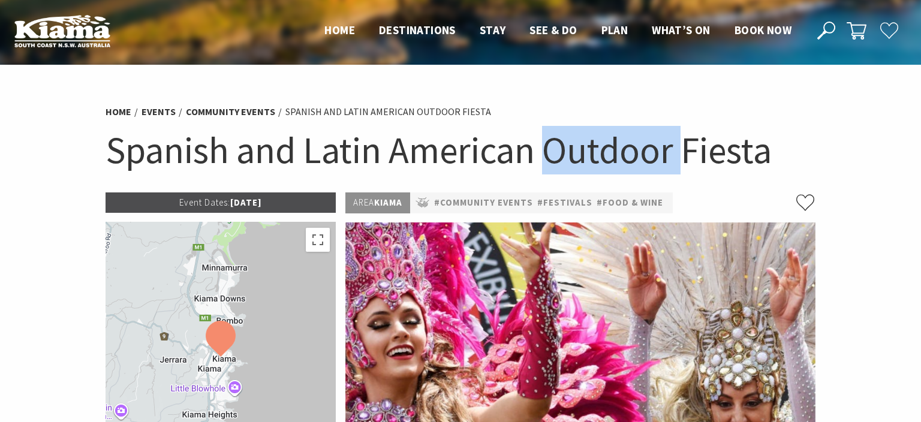 The width and height of the screenshot is (921, 422). I want to click on h1: Spanish and Latin American Outdoor Fiesta, so click(460, 150).